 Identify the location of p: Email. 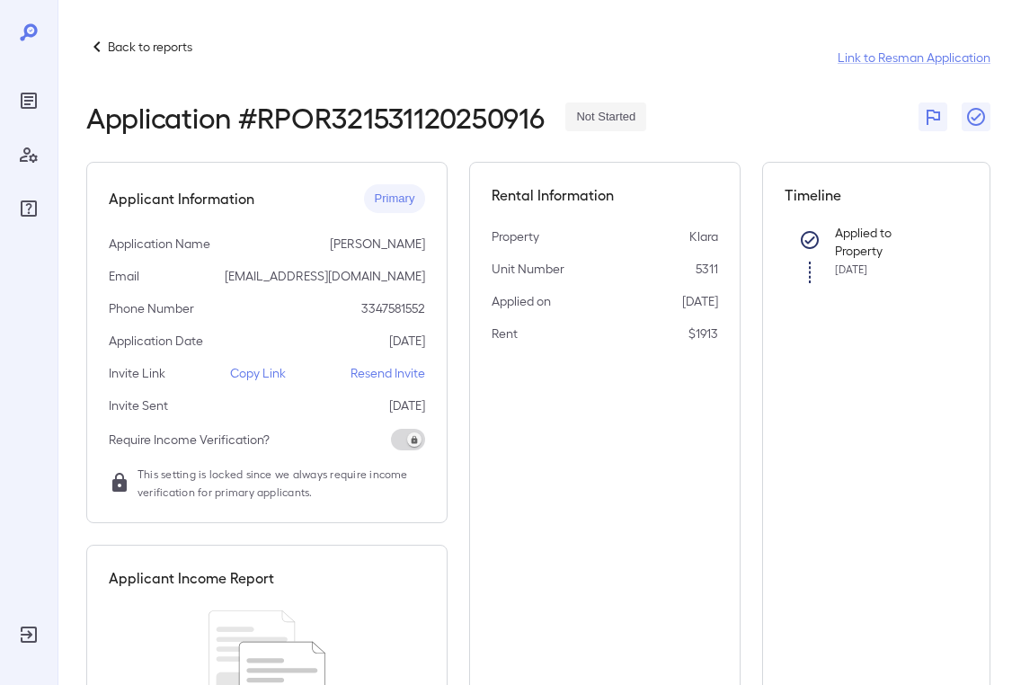
(124, 276).